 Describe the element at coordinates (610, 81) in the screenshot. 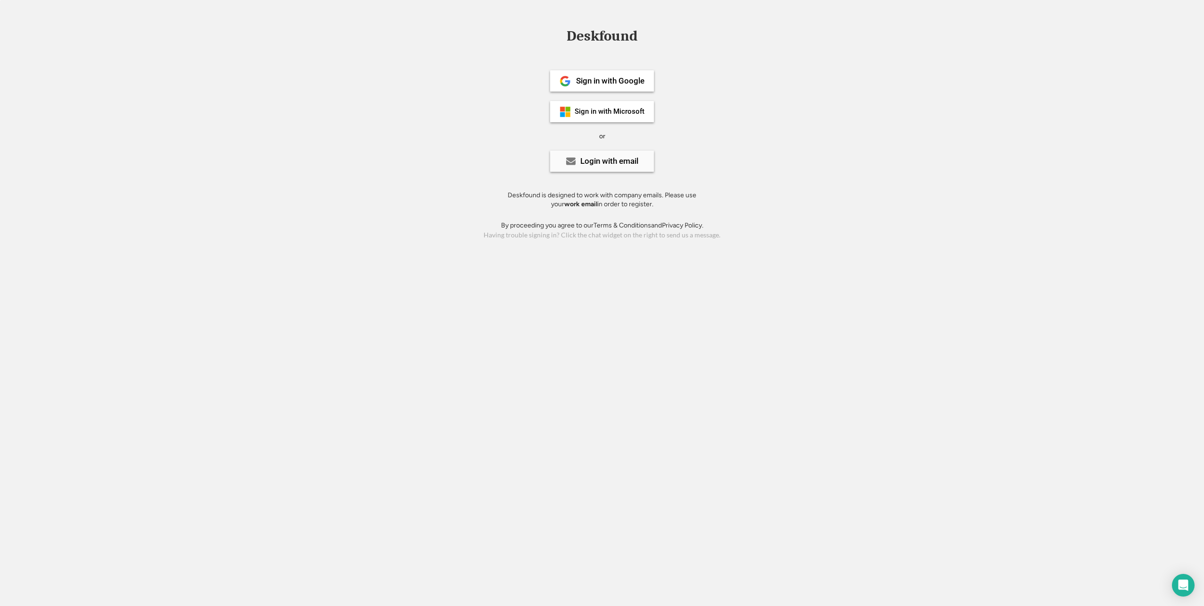

I see `div: Sign in with Google` at that location.